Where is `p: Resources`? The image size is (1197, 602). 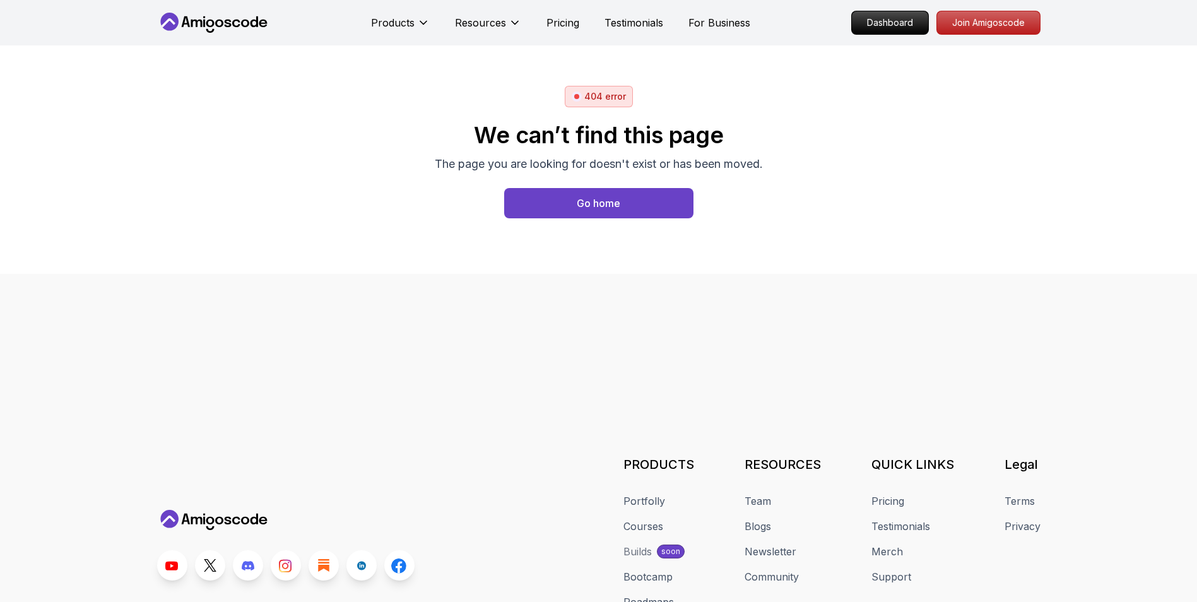 p: Resources is located at coordinates (480, 23).